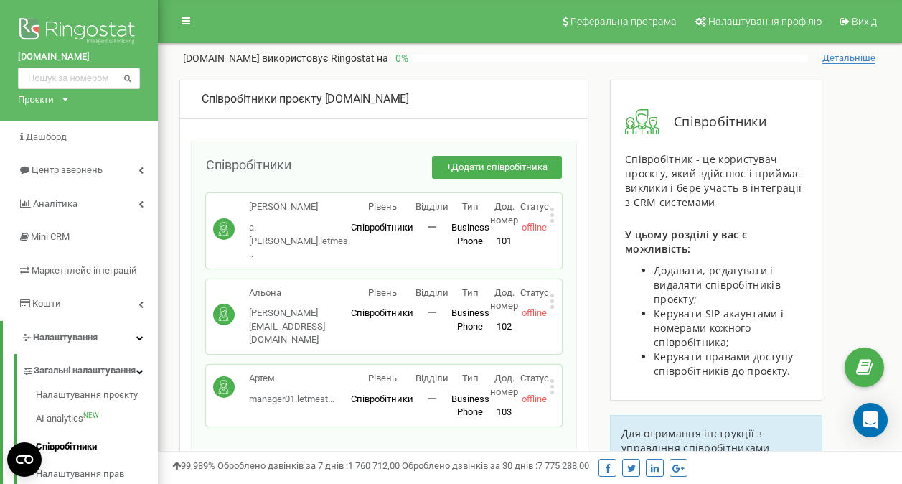 This screenshot has height=484, width=902. Describe the element at coordinates (84, 270) in the screenshot. I see `span: Маркетплейс інтеграцій` at that location.